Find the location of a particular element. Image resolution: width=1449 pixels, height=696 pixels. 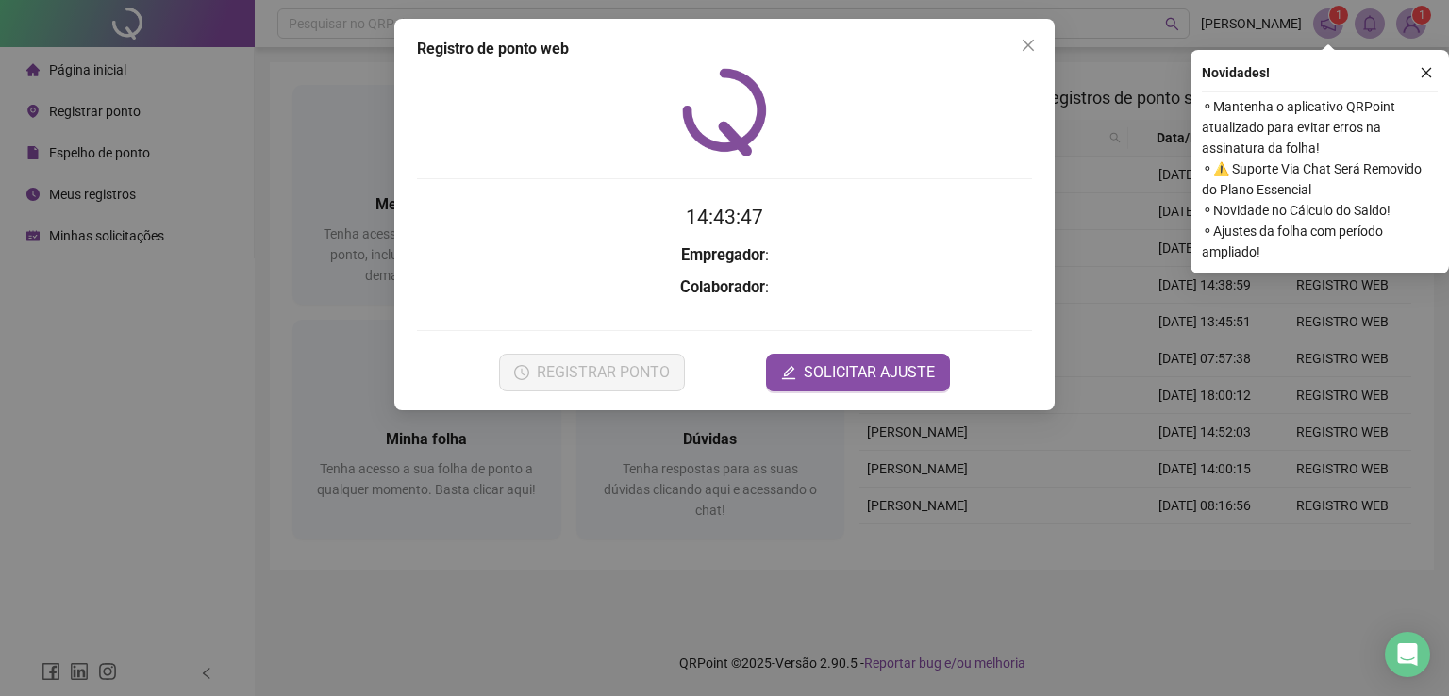

button: Close is located at coordinates (1029, 45).